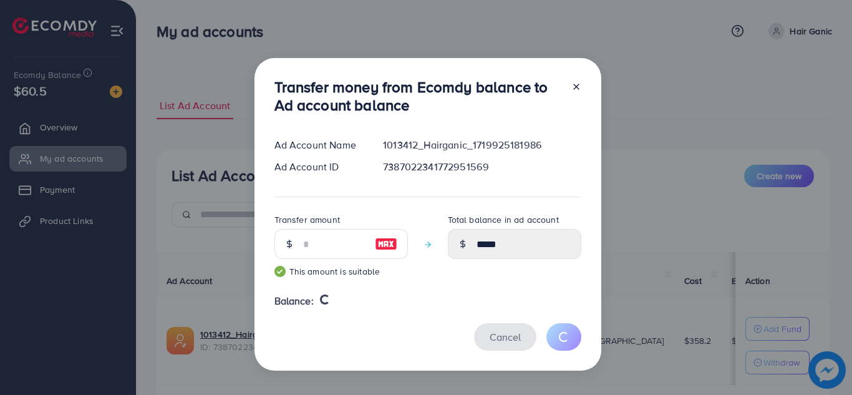 The height and width of the screenshot is (395, 852). Describe the element at coordinates (341, 271) in the screenshot. I see `small: This amount is suitable` at that location.